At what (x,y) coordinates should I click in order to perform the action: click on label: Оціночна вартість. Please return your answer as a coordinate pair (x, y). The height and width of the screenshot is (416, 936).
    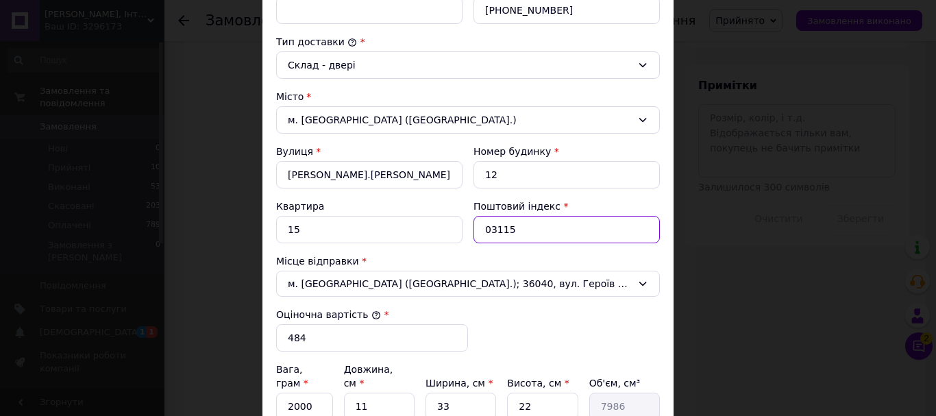
    Looking at the image, I should click on (328, 315).